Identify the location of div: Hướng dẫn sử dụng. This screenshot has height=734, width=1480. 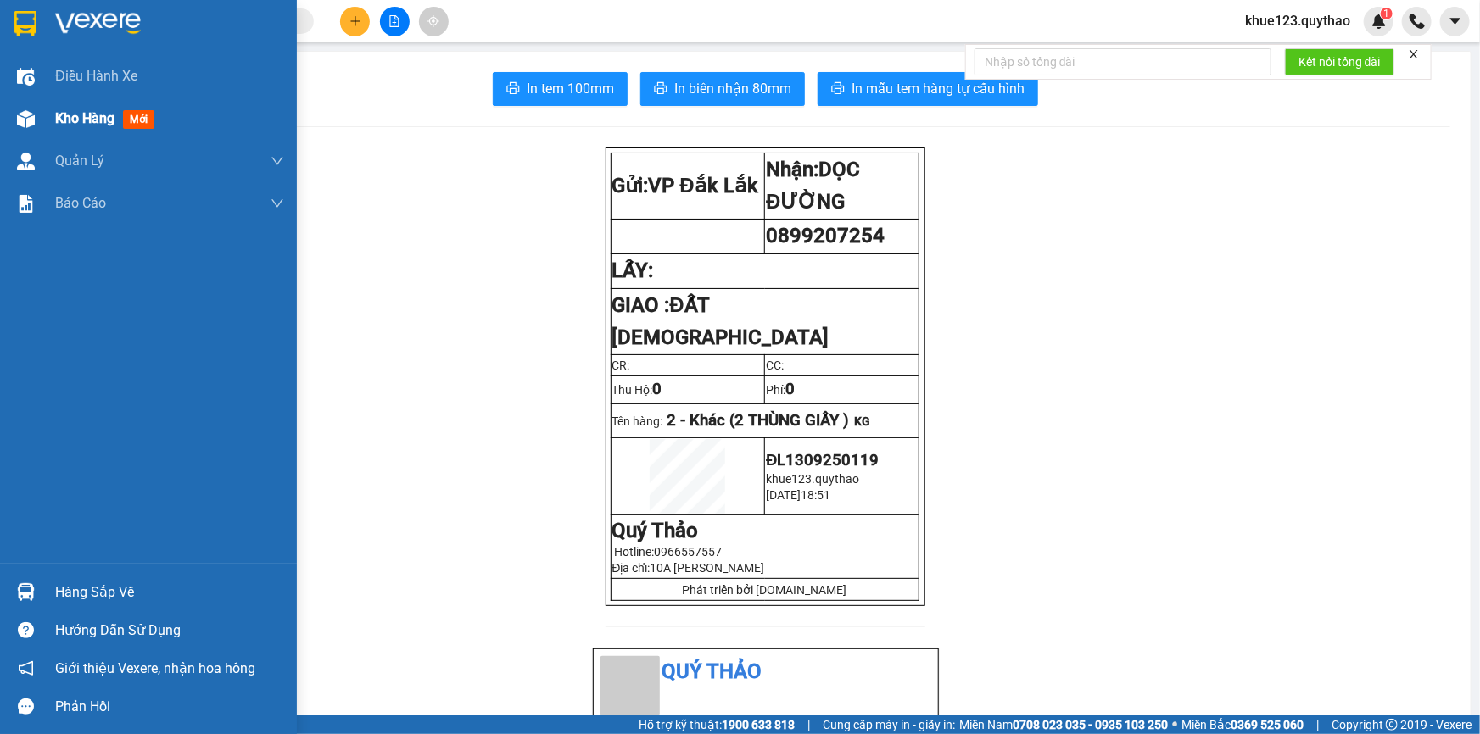
(170, 631).